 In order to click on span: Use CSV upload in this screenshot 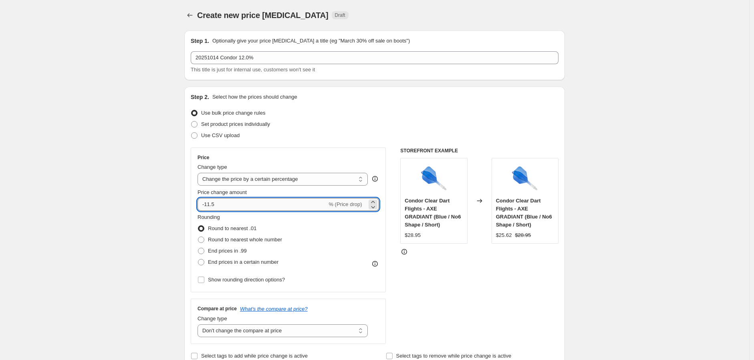, I will do `click(220, 135)`.